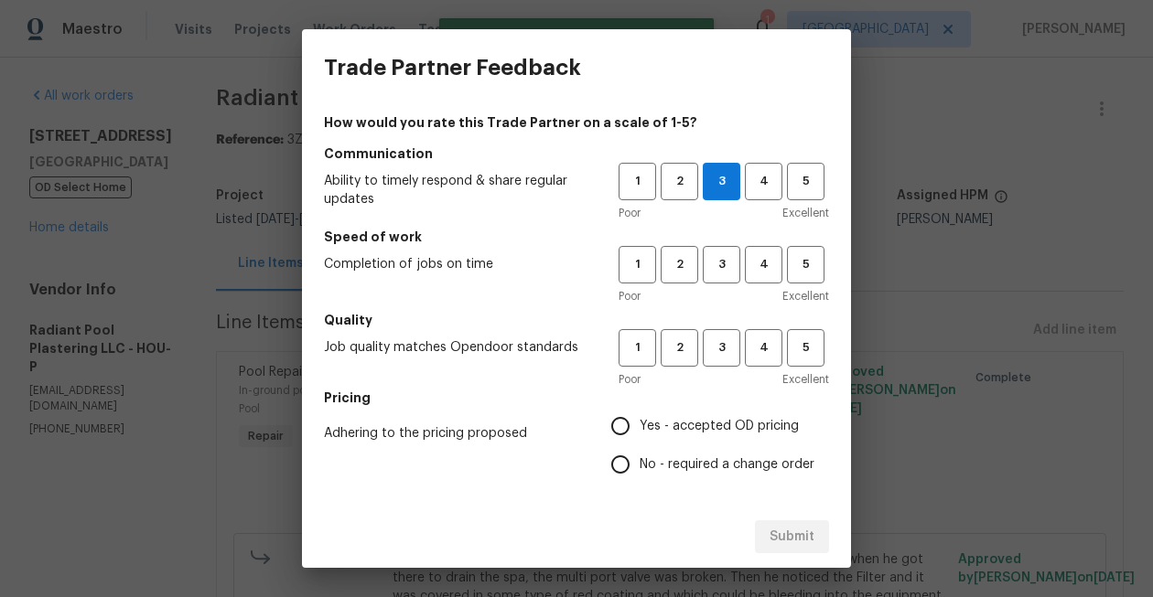 The width and height of the screenshot is (1153, 597). I want to click on h5: Communication, so click(576, 154).